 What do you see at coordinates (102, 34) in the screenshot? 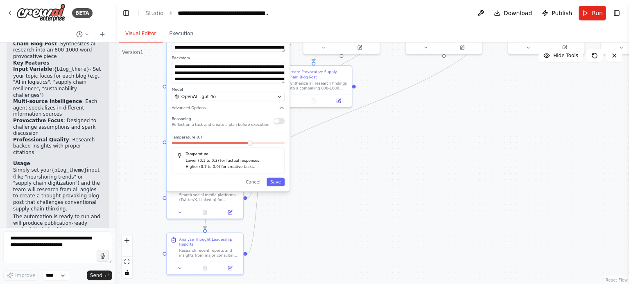
I see `button: Start a new chat` at bounding box center [102, 34].